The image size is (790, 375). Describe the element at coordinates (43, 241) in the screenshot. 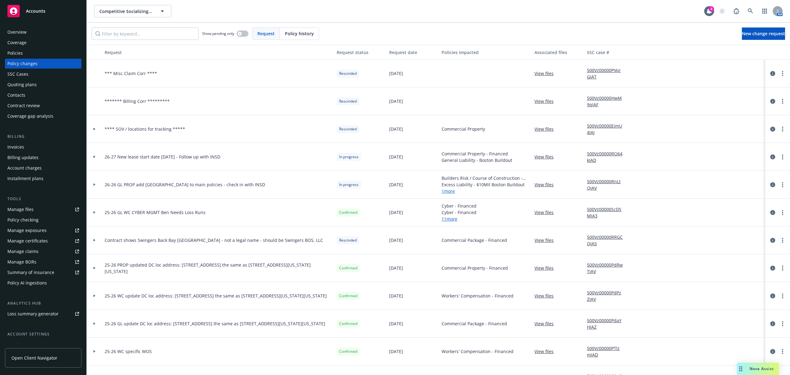

I see `a: Manage certificates` at that location.